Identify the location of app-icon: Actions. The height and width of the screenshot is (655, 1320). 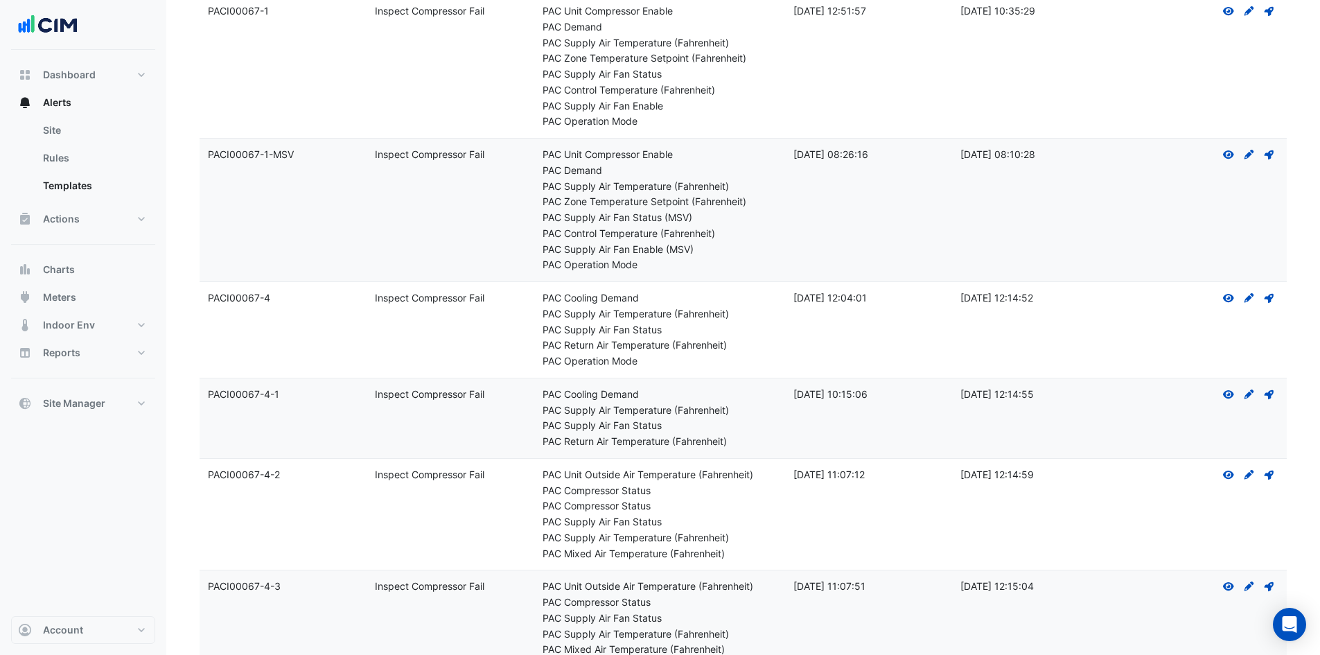
(25, 219).